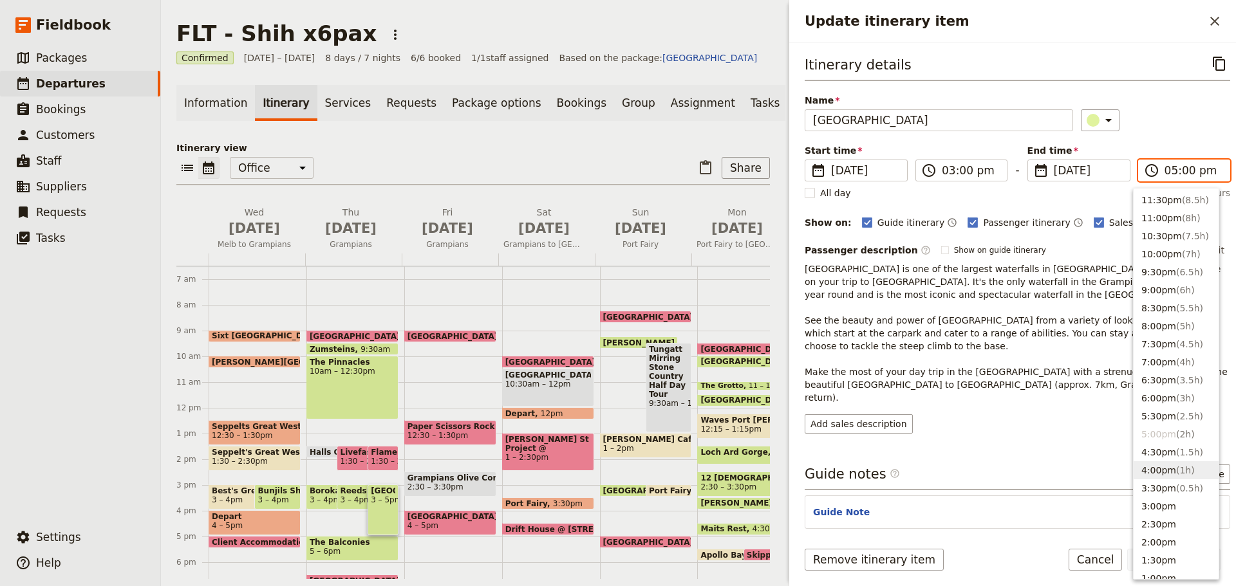 This screenshot has height=586, width=1236. I want to click on span: ( 6.5h ), so click(1189, 272).